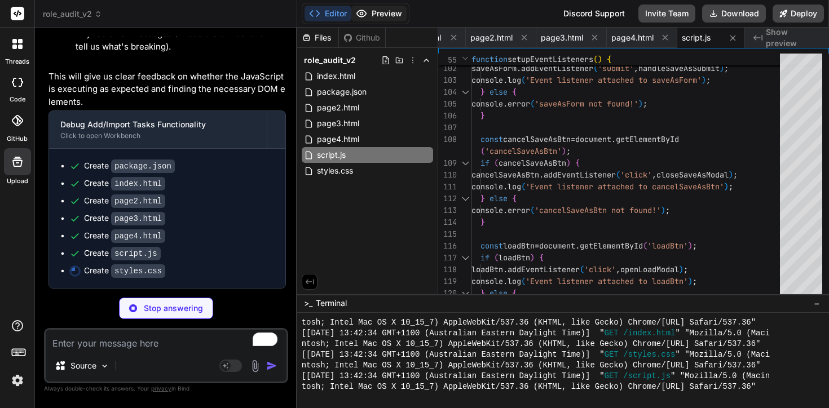 The width and height of the screenshot is (829, 408). What do you see at coordinates (537, 139) in the screenshot?
I see `span: cancelSaveAsBtn` at bounding box center [537, 139].